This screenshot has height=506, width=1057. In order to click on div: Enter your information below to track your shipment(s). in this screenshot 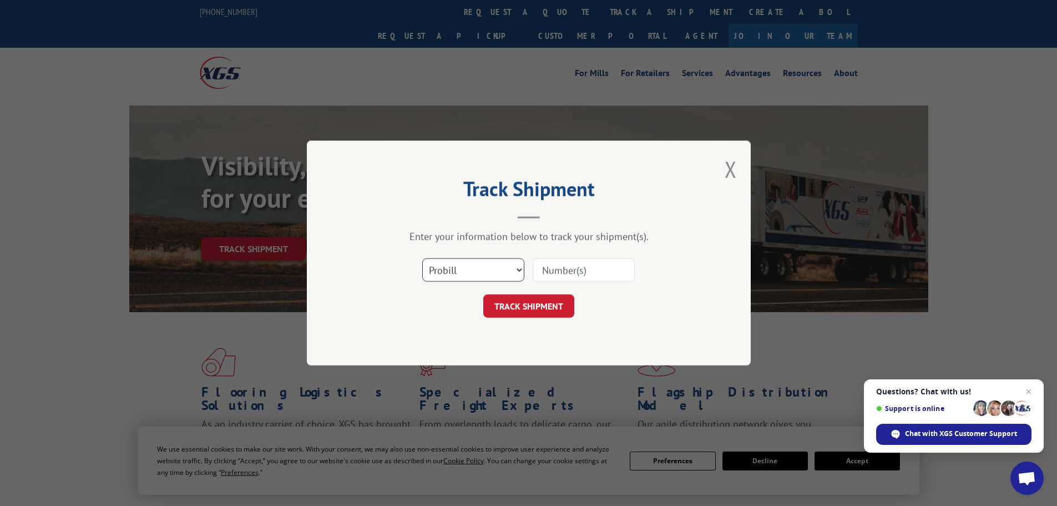, I will do `click(529, 236)`.